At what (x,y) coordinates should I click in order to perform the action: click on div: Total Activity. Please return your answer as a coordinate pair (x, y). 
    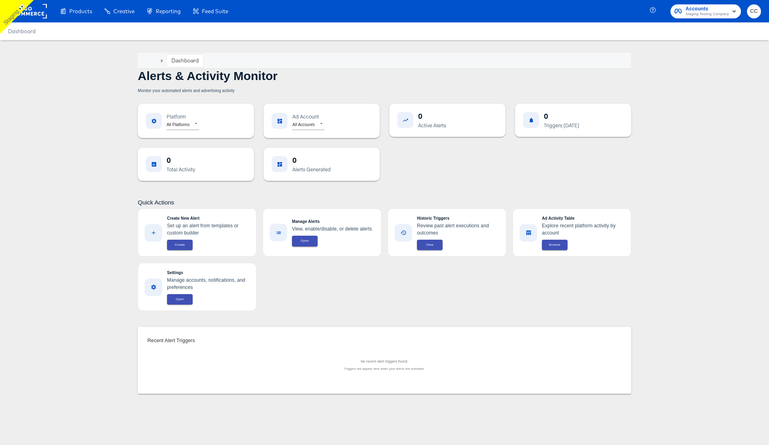
    Looking at the image, I should click on (181, 169).